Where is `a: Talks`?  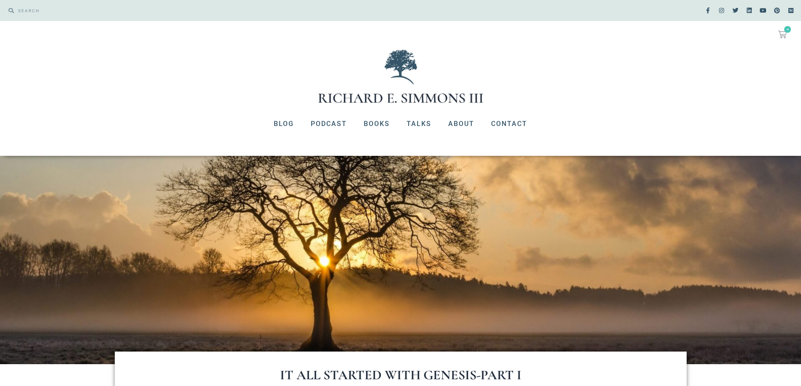 a: Talks is located at coordinates (419, 124).